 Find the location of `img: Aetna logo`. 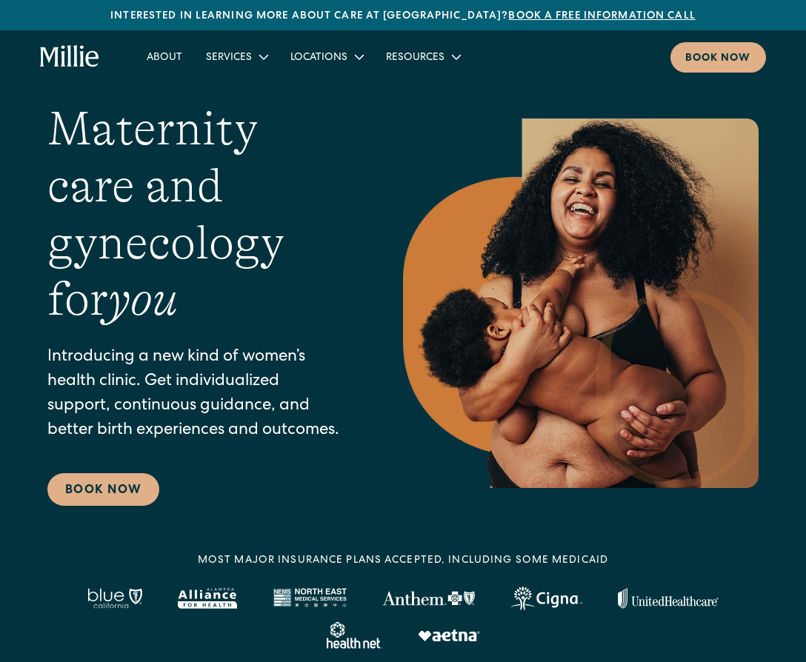

img: Aetna logo is located at coordinates (449, 635).